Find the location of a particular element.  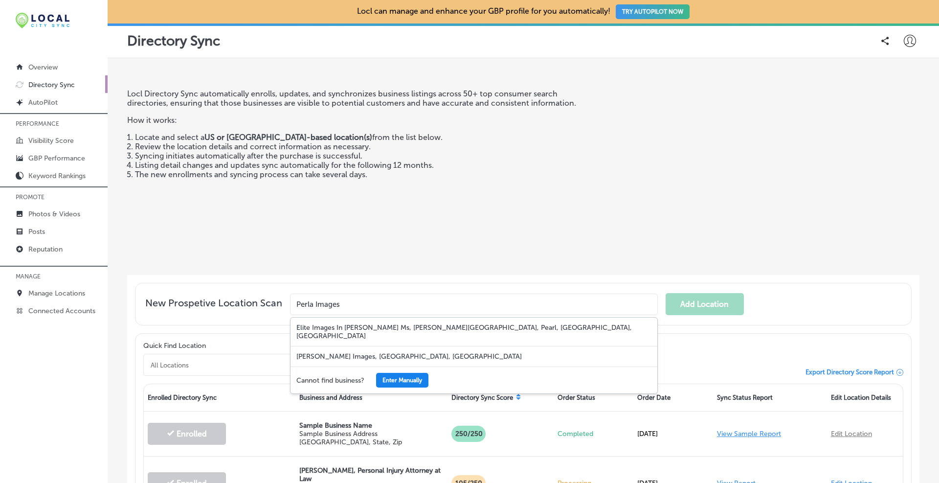

p: Reputation is located at coordinates (45, 249).